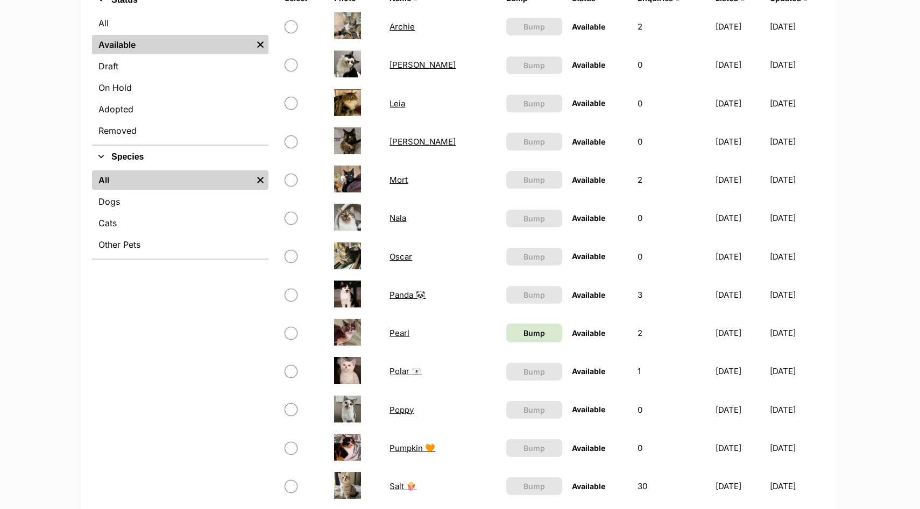 The image size is (920, 509). What do you see at coordinates (402, 26) in the screenshot?
I see `a: Archie` at bounding box center [402, 26].